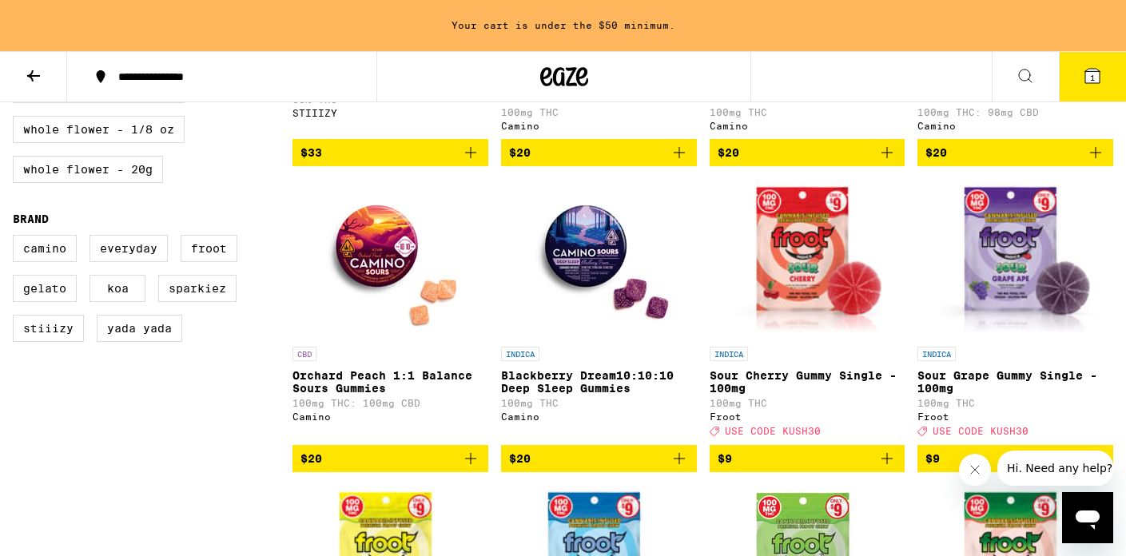 The height and width of the screenshot is (556, 1126). I want to click on button: 1, so click(1093, 77).